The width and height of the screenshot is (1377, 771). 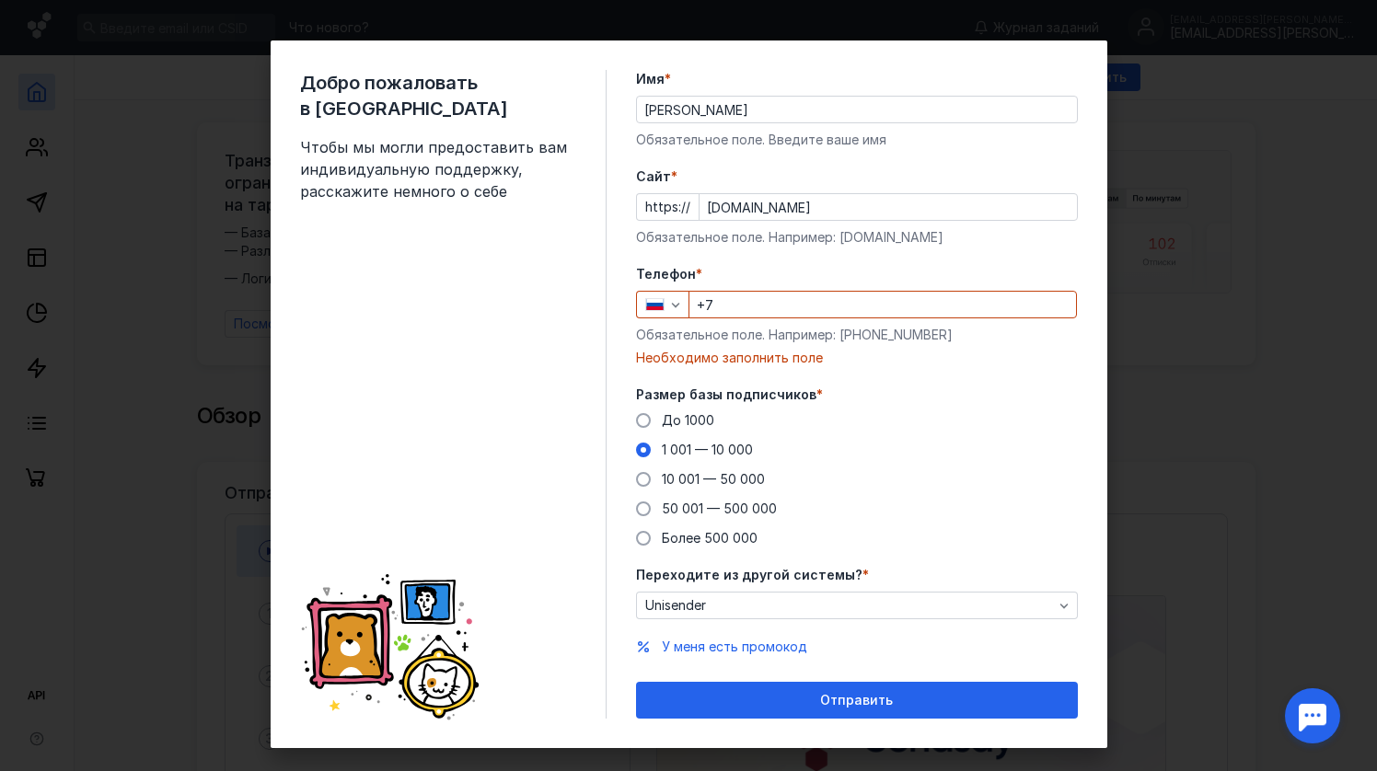 What do you see at coordinates (857, 701) in the screenshot?
I see `button: Отправить` at bounding box center [857, 701].